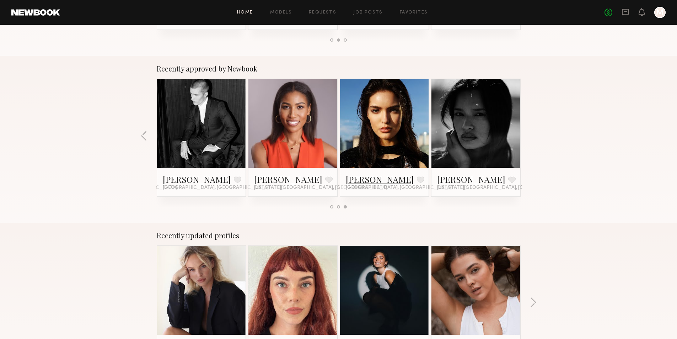 This screenshot has height=339, width=677. I want to click on div: Recently updated profiles, so click(339, 235).